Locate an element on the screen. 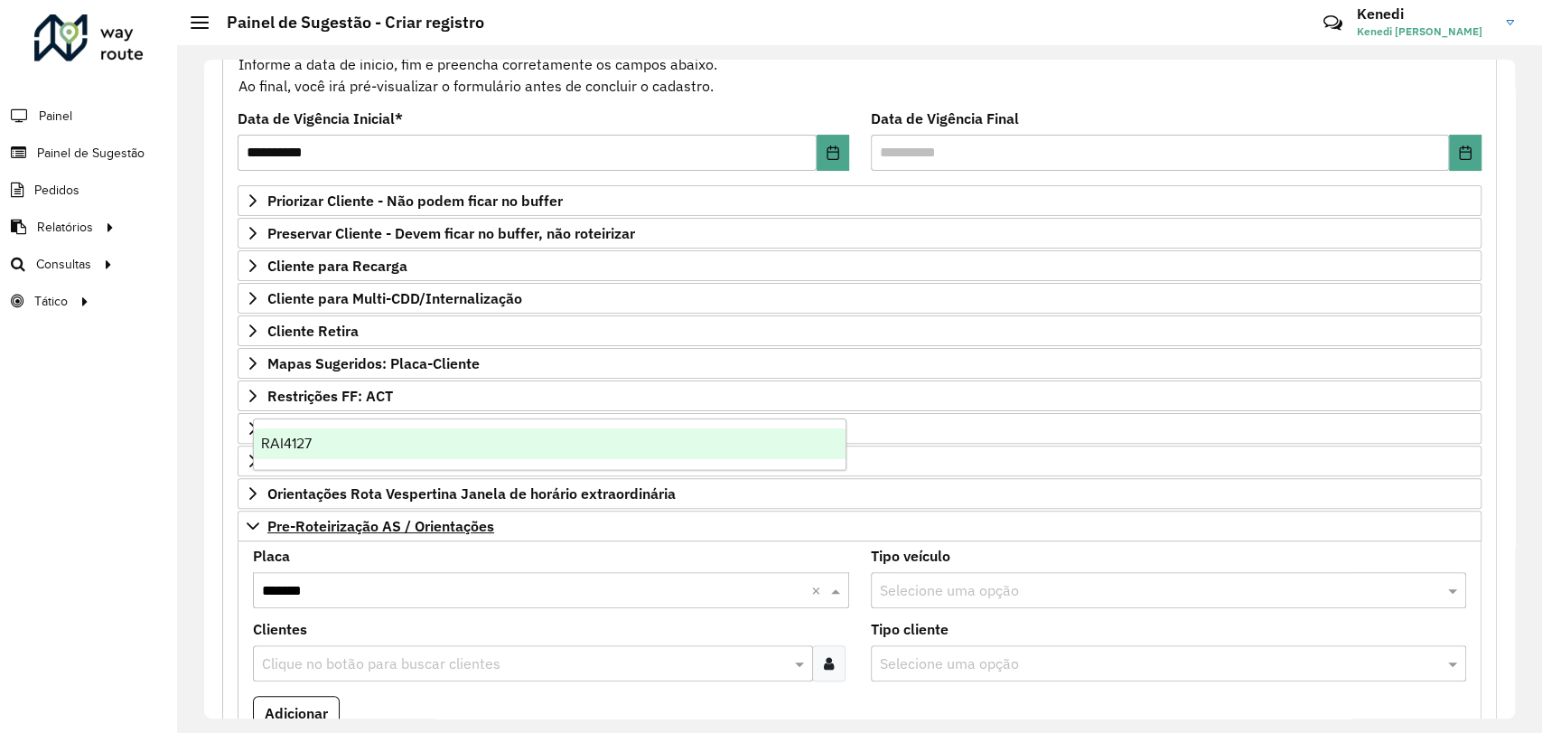 The width and height of the screenshot is (1542, 733). span: Priorizar Cliente - Não podem ficar no buffer is located at coordinates (415, 201).